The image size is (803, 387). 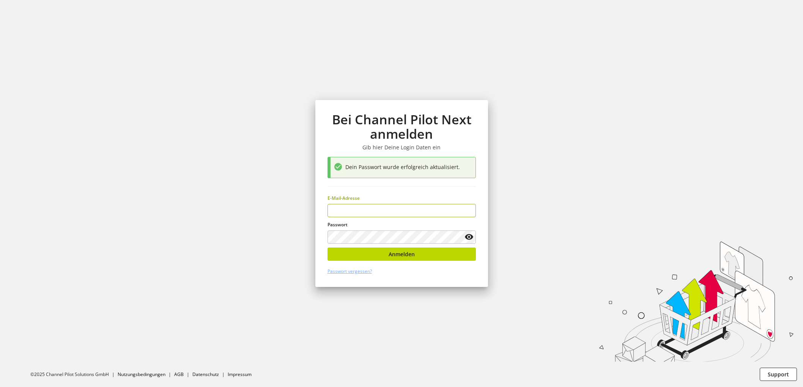 I want to click on div: Dein Passwort wurde erfolgreich aktualisiert., so click(x=409, y=168).